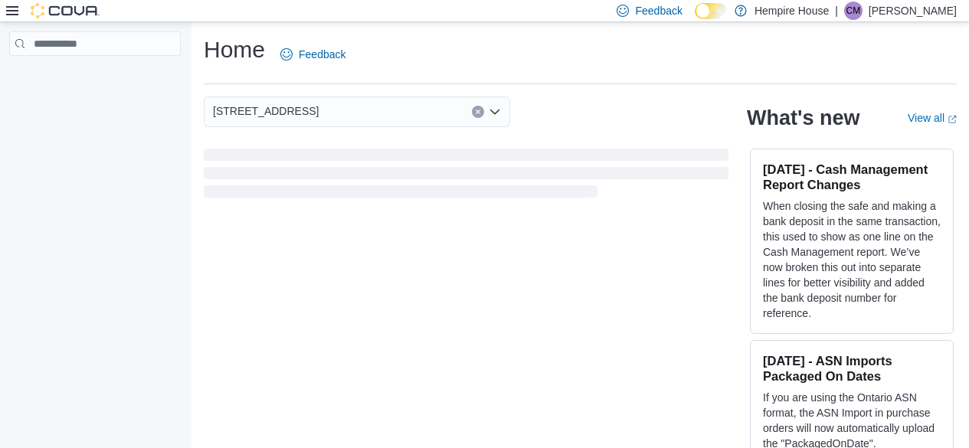  Describe the element at coordinates (852, 260) in the screenshot. I see `p: When closing the safe and making a bank deposit in the same transaction, this used to show as one...` at that location.